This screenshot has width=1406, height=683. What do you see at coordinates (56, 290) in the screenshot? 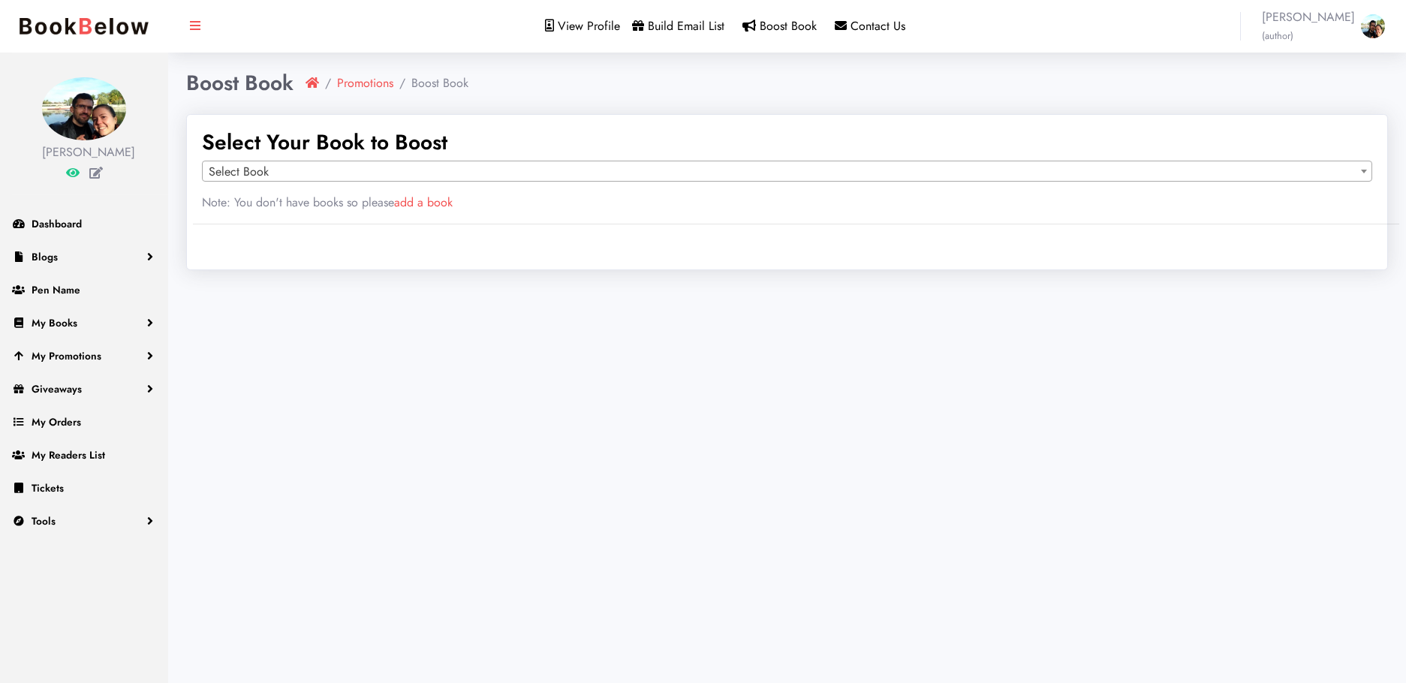
I see `span: Pen Name` at bounding box center [56, 290].